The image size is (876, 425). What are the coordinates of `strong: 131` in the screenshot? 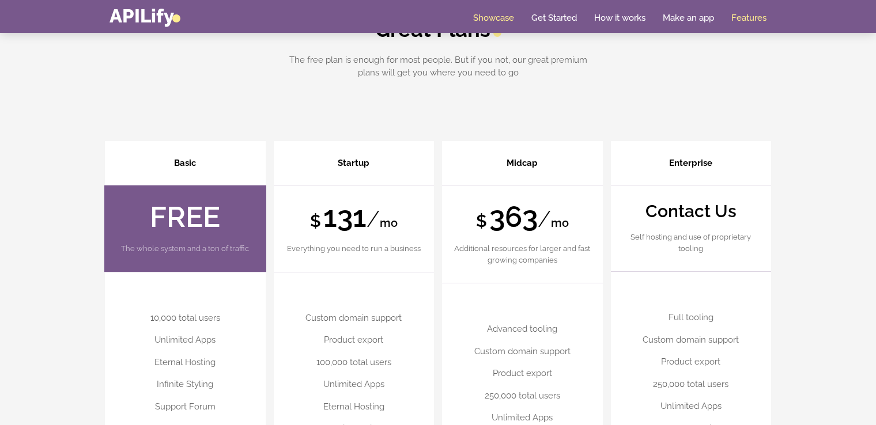 It's located at (345, 217).